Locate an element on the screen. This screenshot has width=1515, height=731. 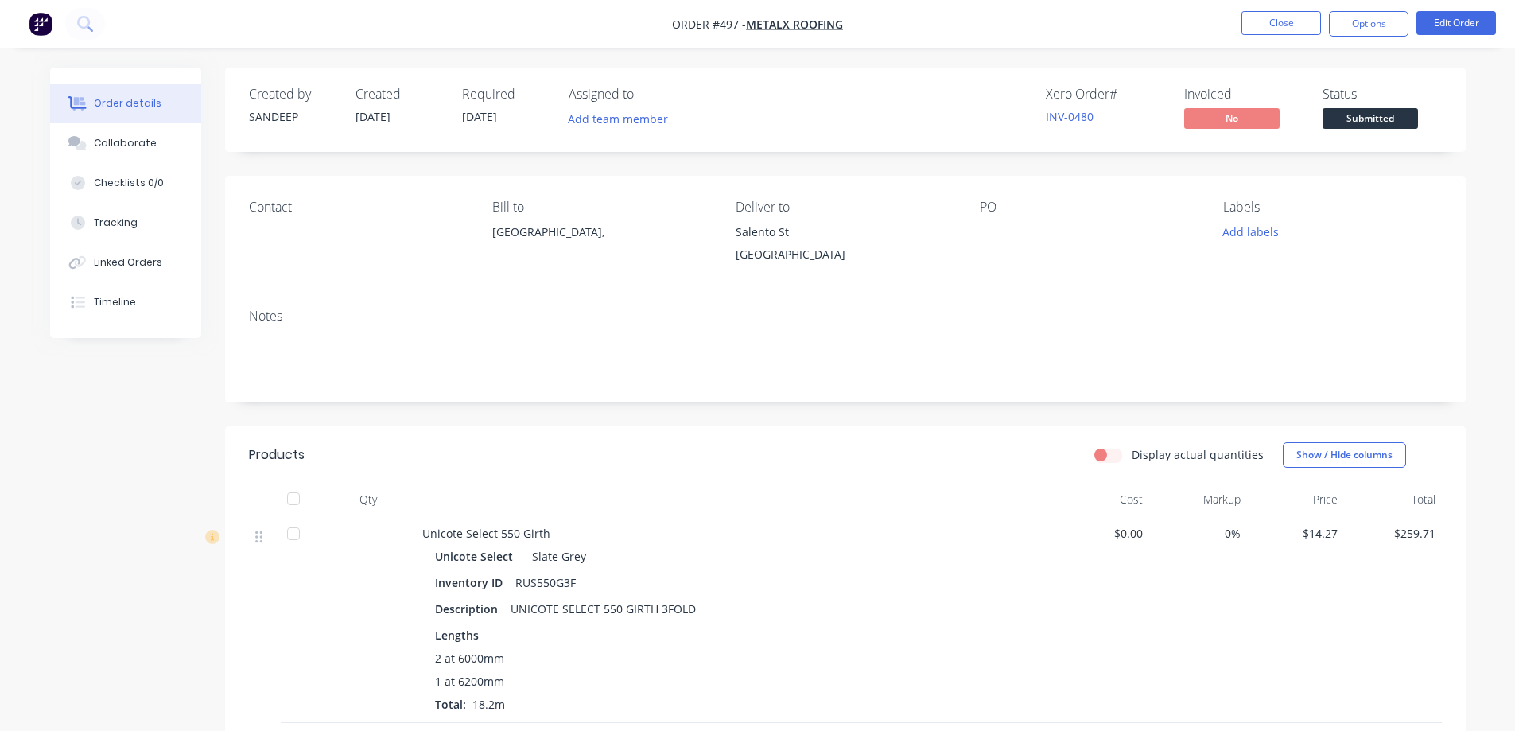
span: Lengths is located at coordinates (457, 635).